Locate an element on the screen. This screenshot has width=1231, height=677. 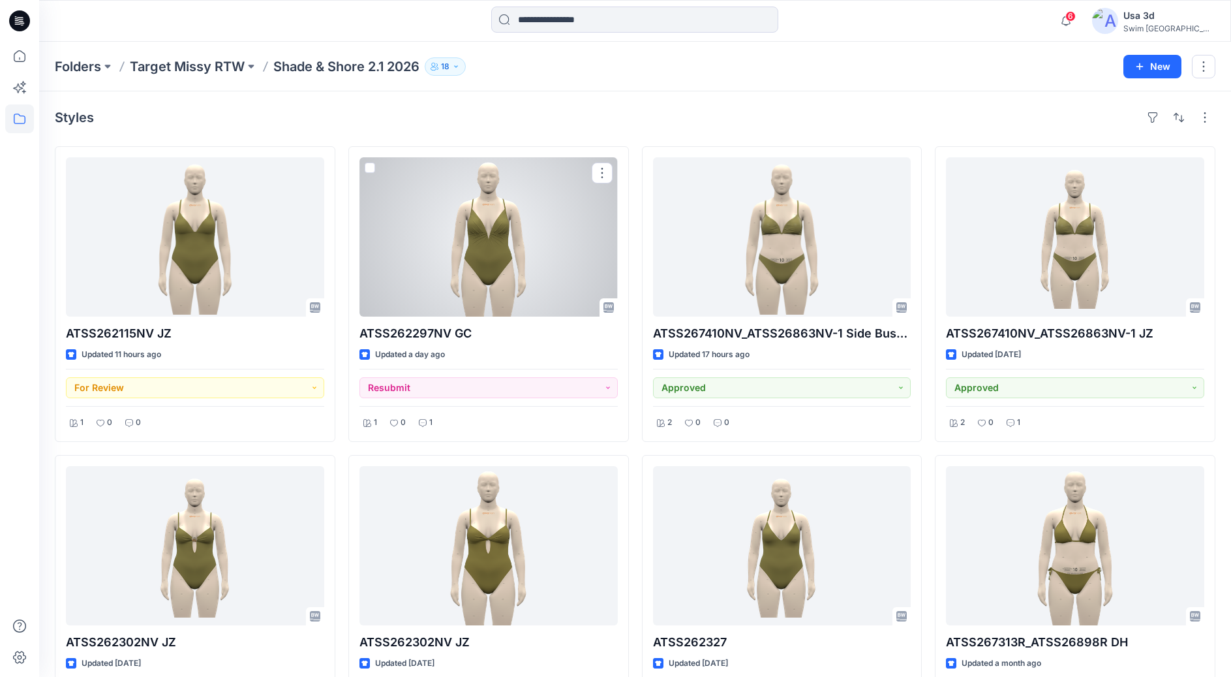
a: ATSS267410NV_ATSS26863NV-1 Side Bust Shirring Version is located at coordinates (782, 237).